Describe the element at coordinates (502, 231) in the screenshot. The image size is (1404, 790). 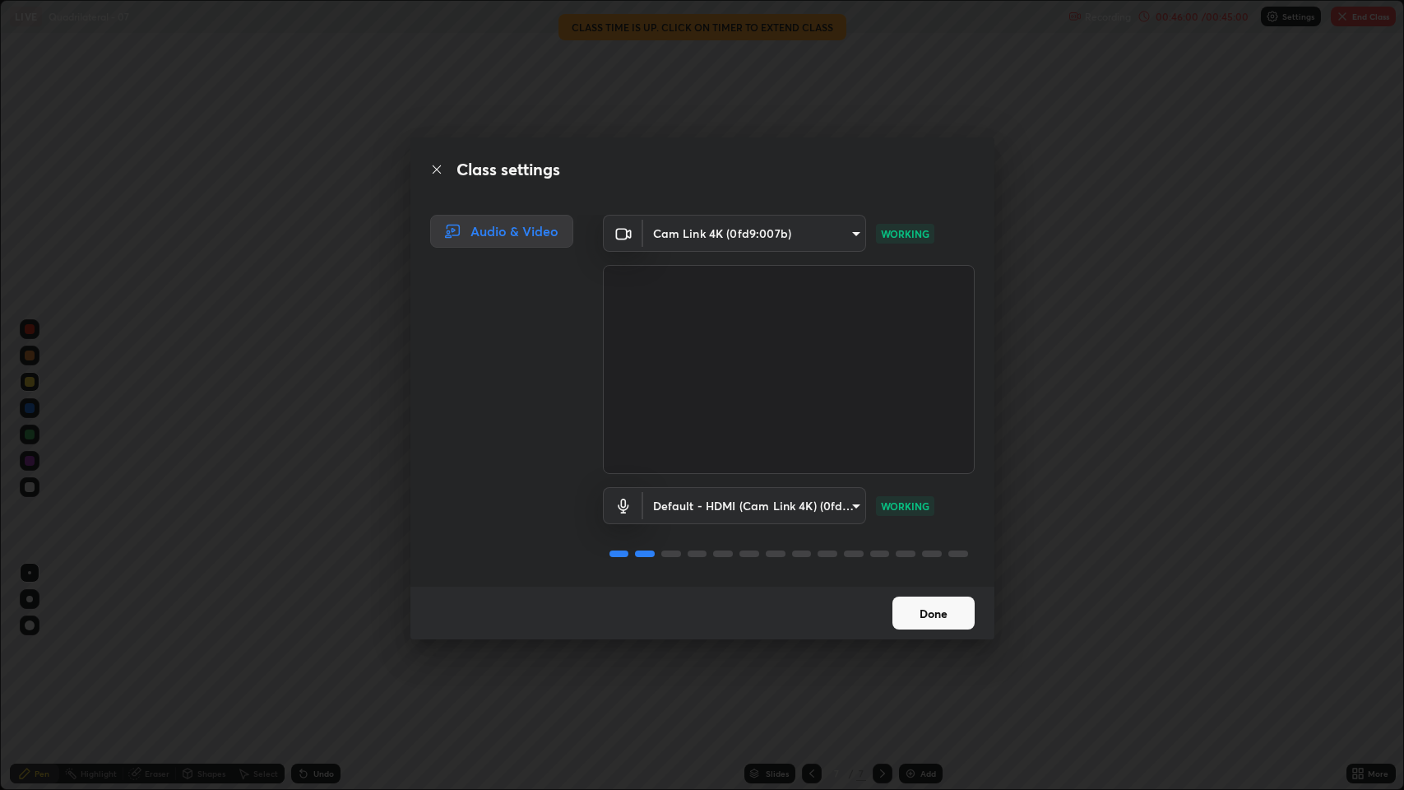
I see `div: Audio & Video` at that location.